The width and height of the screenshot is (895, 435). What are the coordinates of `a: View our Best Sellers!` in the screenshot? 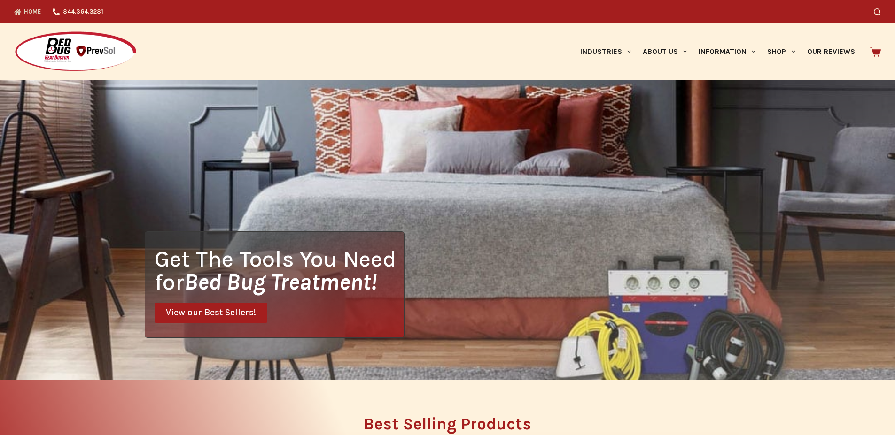 It's located at (211, 313).